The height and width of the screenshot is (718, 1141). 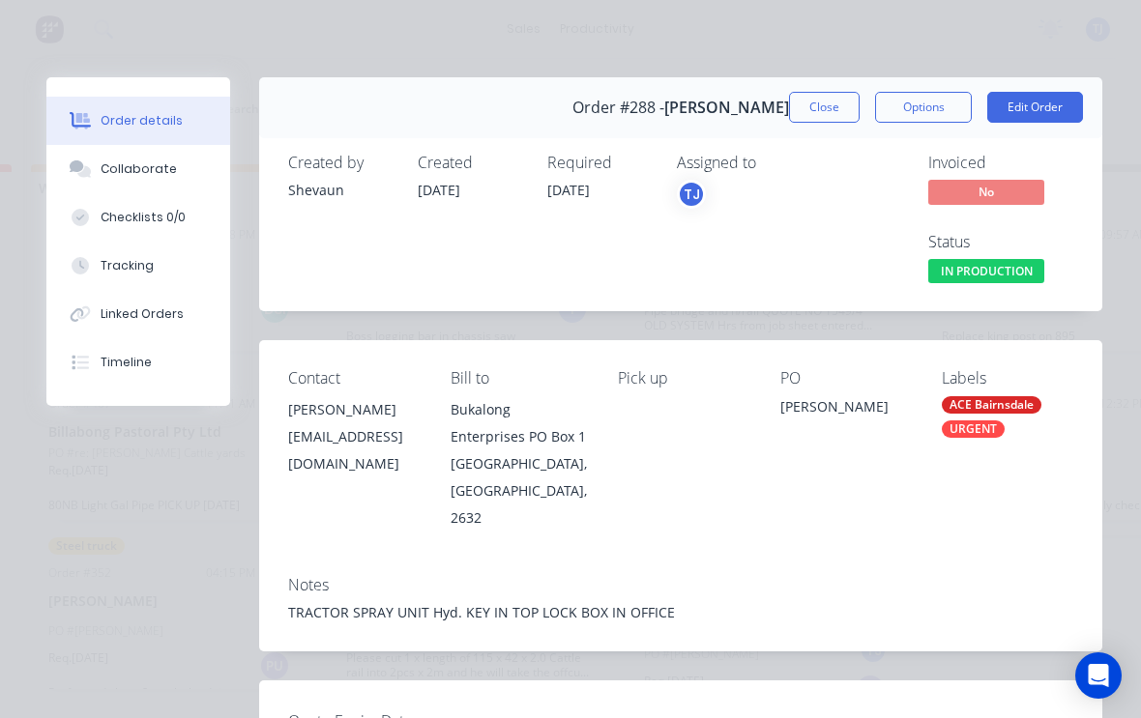 What do you see at coordinates (341, 162) in the screenshot?
I see `div: Created by` at bounding box center [341, 162].